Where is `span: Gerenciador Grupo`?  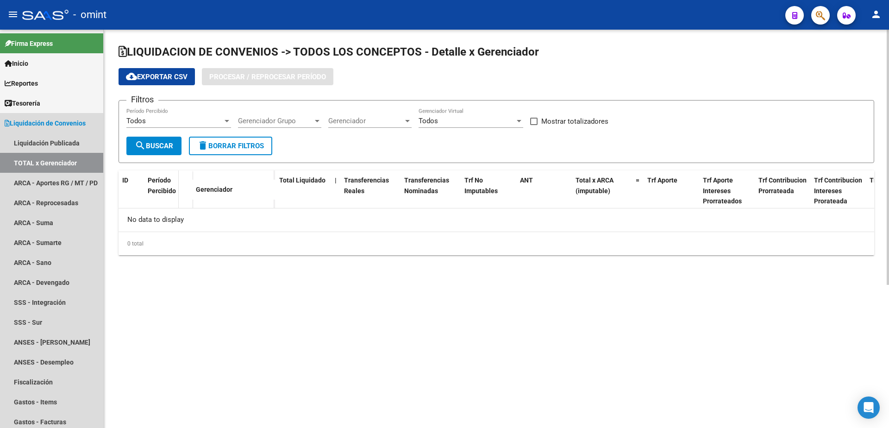 span: Gerenciador Grupo is located at coordinates (275, 121).